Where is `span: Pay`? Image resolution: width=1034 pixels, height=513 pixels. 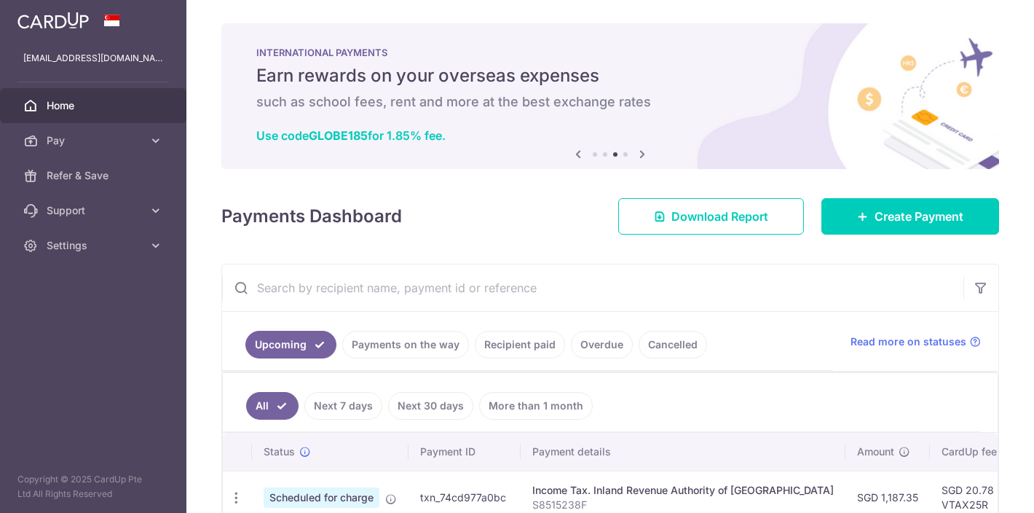
span: Pay is located at coordinates (95, 141).